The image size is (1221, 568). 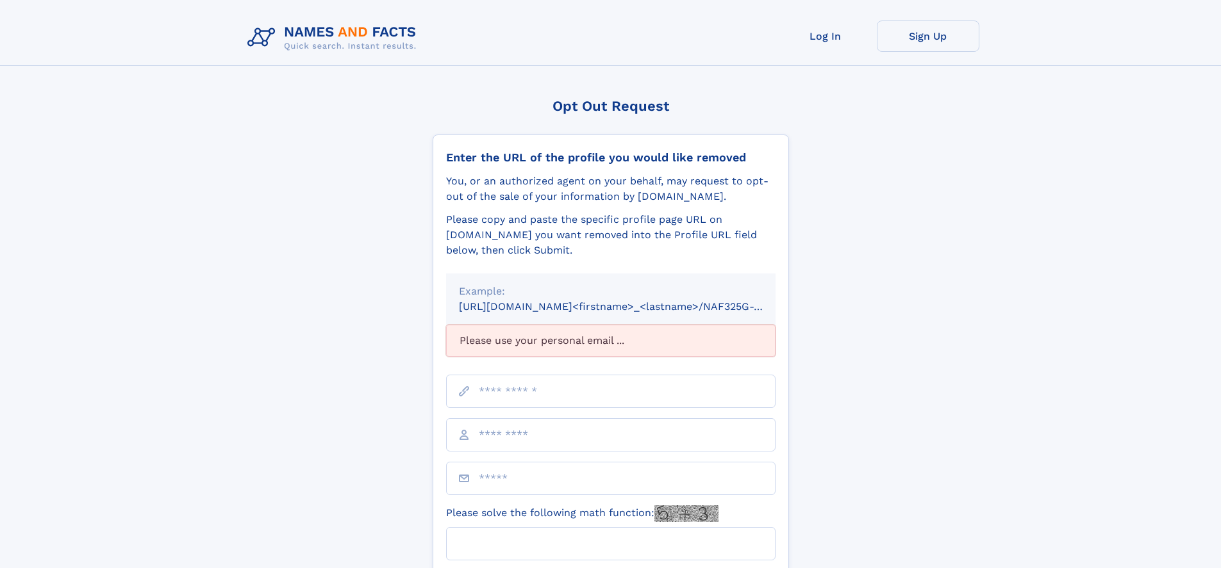 What do you see at coordinates (582, 514) in the screenshot?
I see `label: Please solve the following math function:` at bounding box center [582, 514].